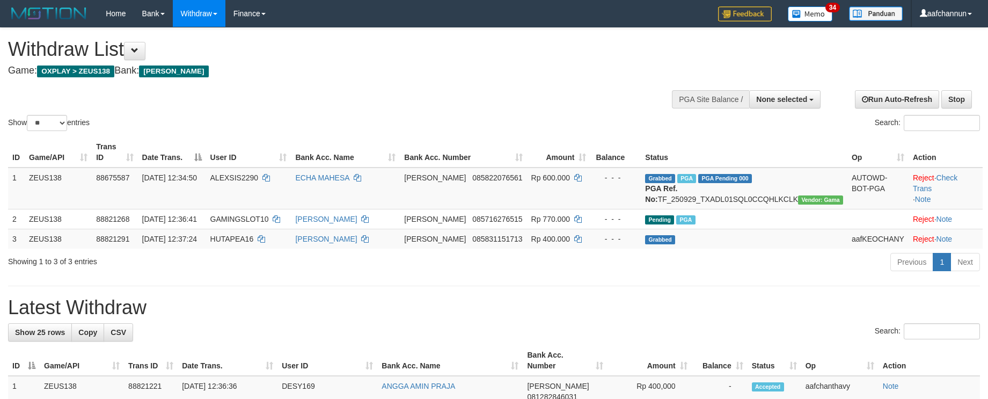 This screenshot has width=988, height=399. What do you see at coordinates (912, 262) in the screenshot?
I see `a: Previous` at bounding box center [912, 262].